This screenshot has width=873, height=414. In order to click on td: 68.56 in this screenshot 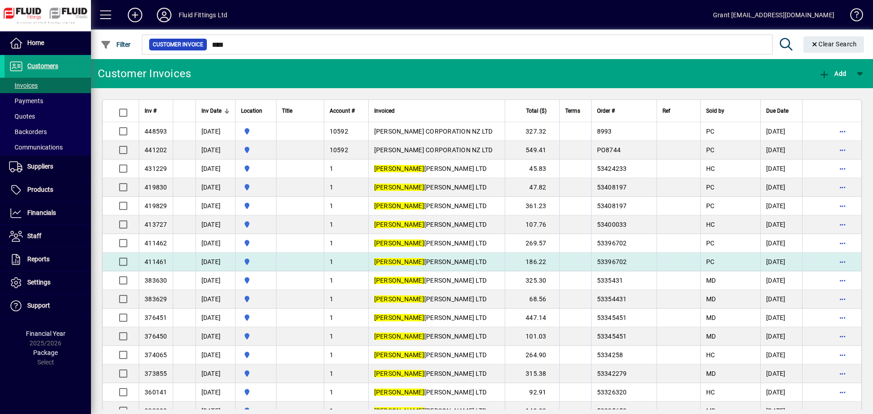, I will do `click(532, 299)`.